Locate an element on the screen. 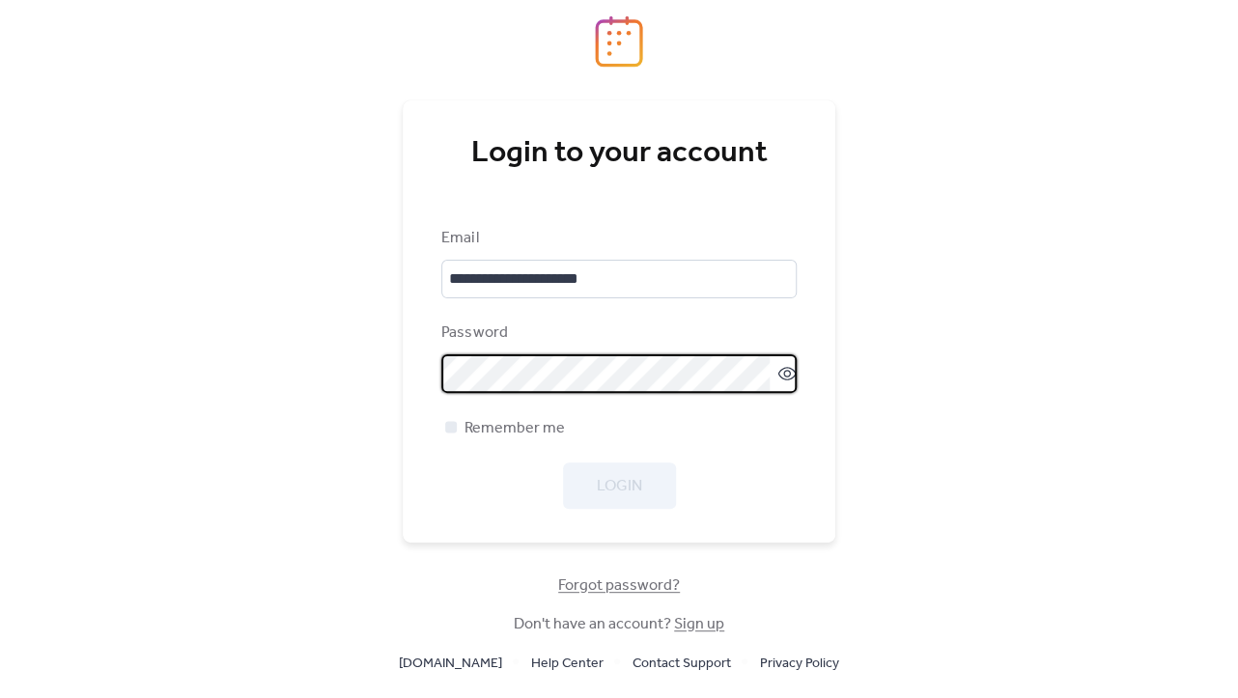 This screenshot has height=698, width=1238. div: Email is located at coordinates (617, 239).